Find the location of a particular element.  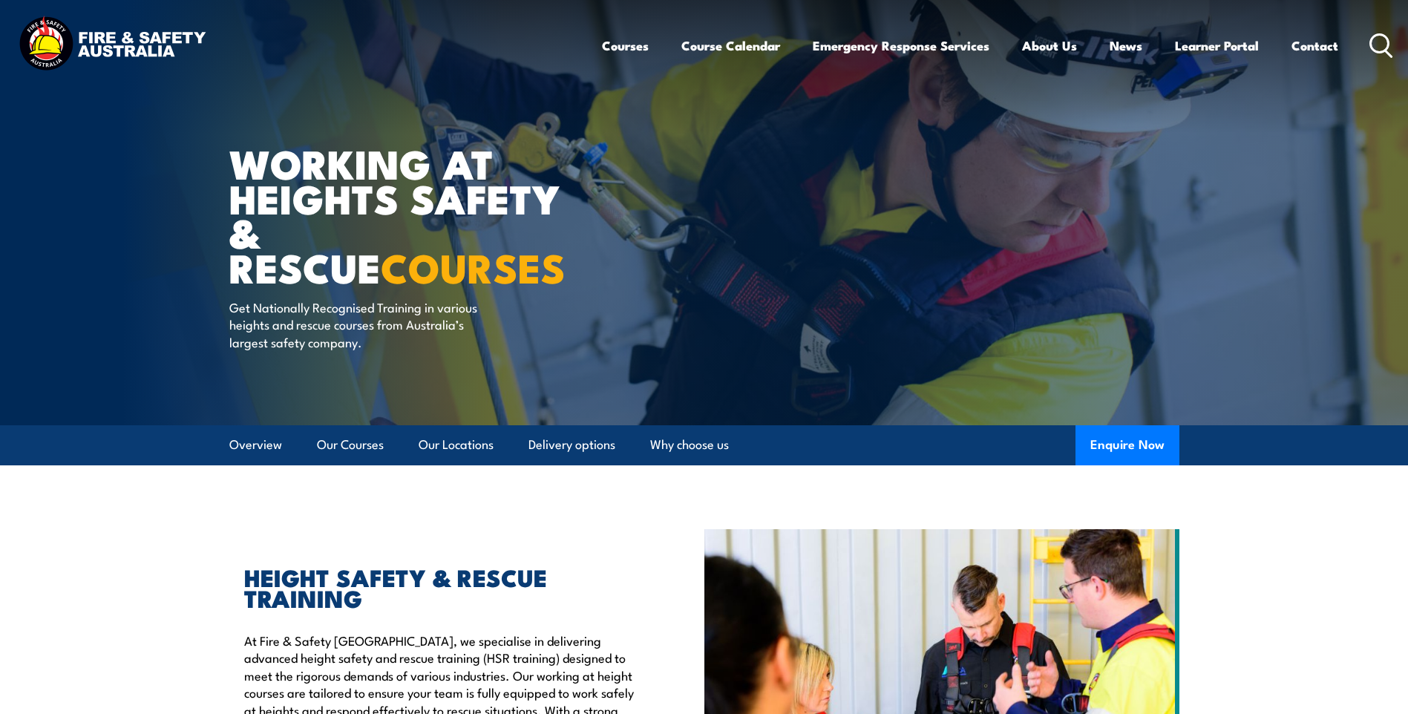

a: Overview is located at coordinates (255, 445).